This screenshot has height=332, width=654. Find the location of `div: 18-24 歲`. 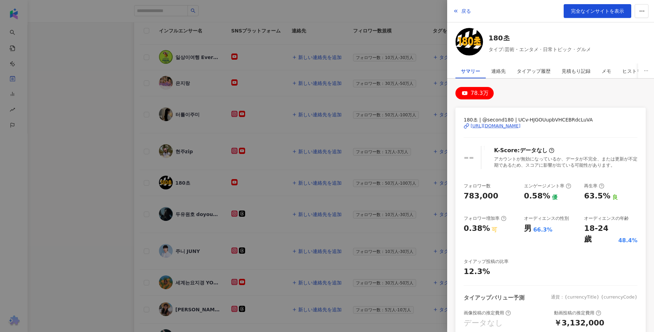

div: 18-24 歲 is located at coordinates (600, 234).